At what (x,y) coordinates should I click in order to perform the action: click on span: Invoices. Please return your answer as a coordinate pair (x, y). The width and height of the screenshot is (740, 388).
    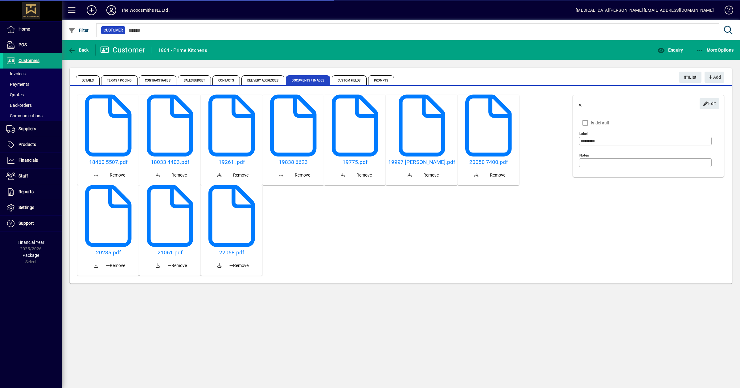
    Looking at the image, I should click on (16, 74).